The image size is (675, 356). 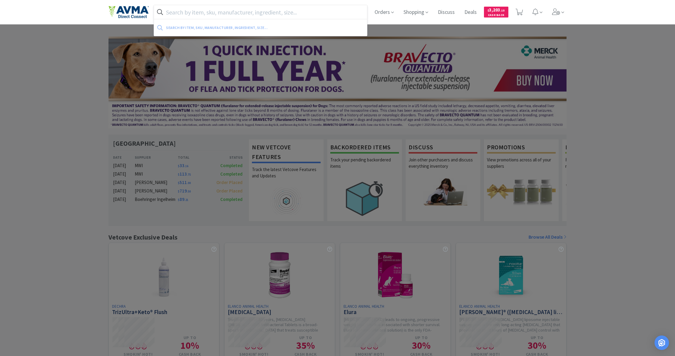 I want to click on img: e4e33dab9f054f5782a47901c742baa9_102.png, so click(x=129, y=12).